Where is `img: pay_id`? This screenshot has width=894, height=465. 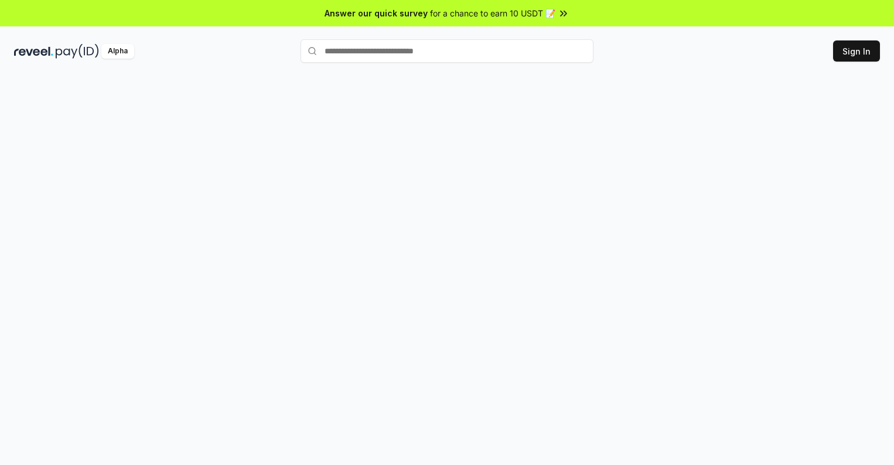
img: pay_id is located at coordinates (77, 51).